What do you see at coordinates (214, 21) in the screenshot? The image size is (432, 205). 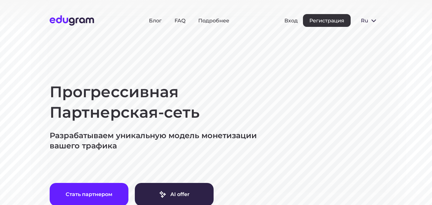 I see `a: Подробнее` at bounding box center [214, 21].